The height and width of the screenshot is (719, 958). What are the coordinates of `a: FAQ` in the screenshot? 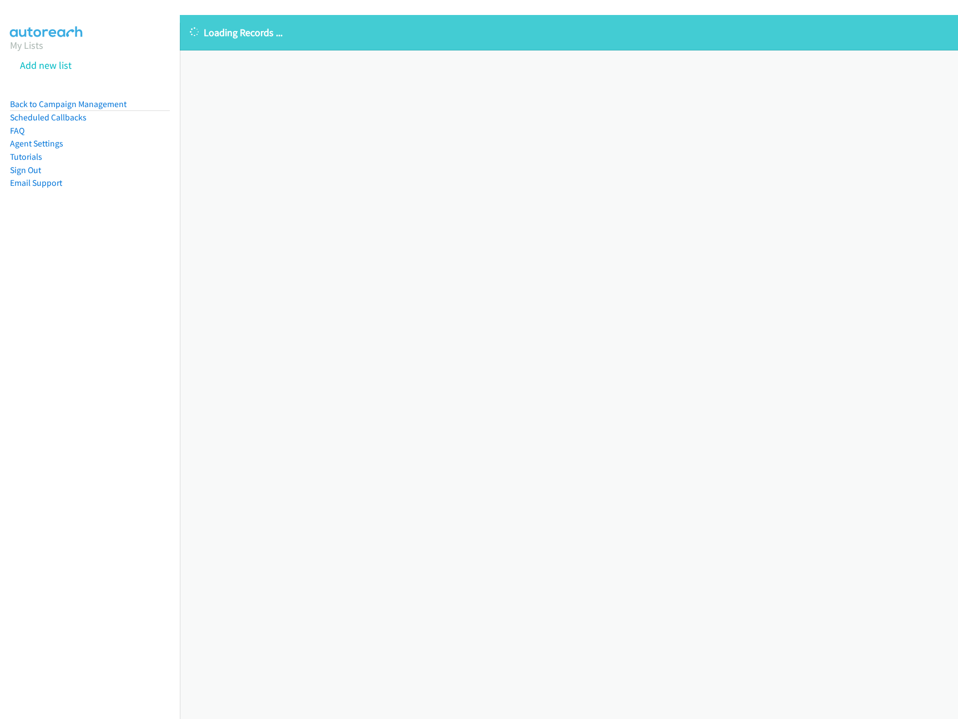 It's located at (17, 130).